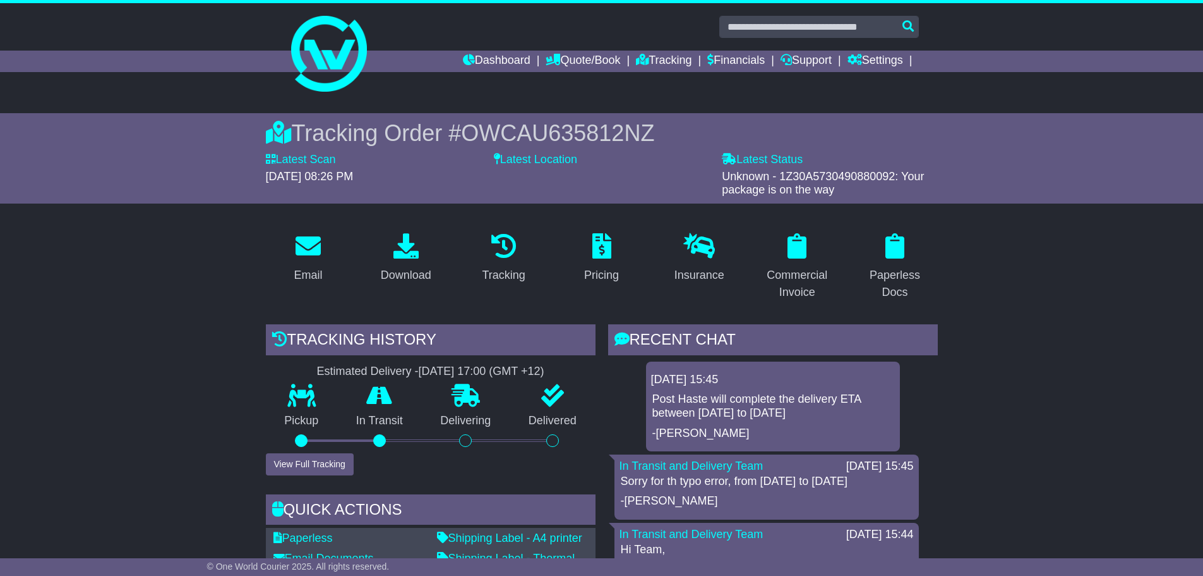 This screenshot has height=576, width=1203. Describe the element at coordinates (298, 566) in the screenshot. I see `span: © One World Courier 2025. All rights reserved.` at that location.